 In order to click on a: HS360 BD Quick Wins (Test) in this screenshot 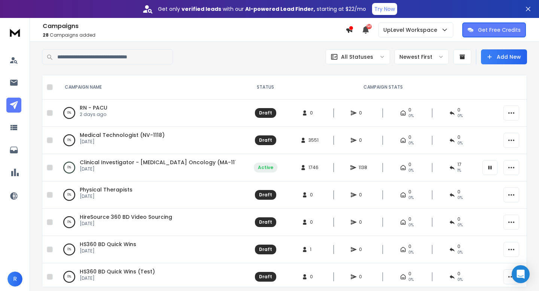, I will do `click(117, 272)`.